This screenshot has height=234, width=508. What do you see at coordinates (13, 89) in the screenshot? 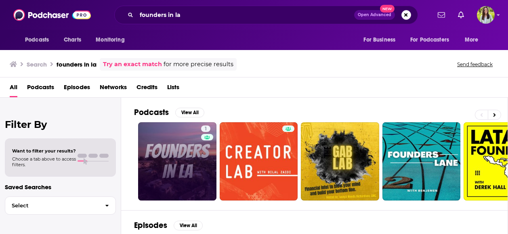
I see `a: All` at bounding box center [13, 89].